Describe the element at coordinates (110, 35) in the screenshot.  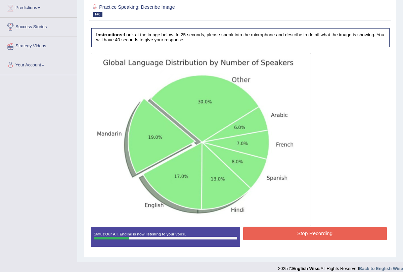
I see `b: Instructions:` at that location.